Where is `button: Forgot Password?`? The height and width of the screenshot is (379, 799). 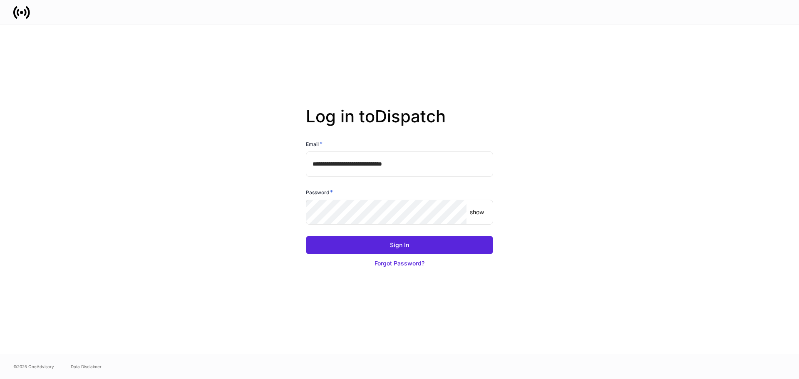
button: Forgot Password? is located at coordinates (399, 263).